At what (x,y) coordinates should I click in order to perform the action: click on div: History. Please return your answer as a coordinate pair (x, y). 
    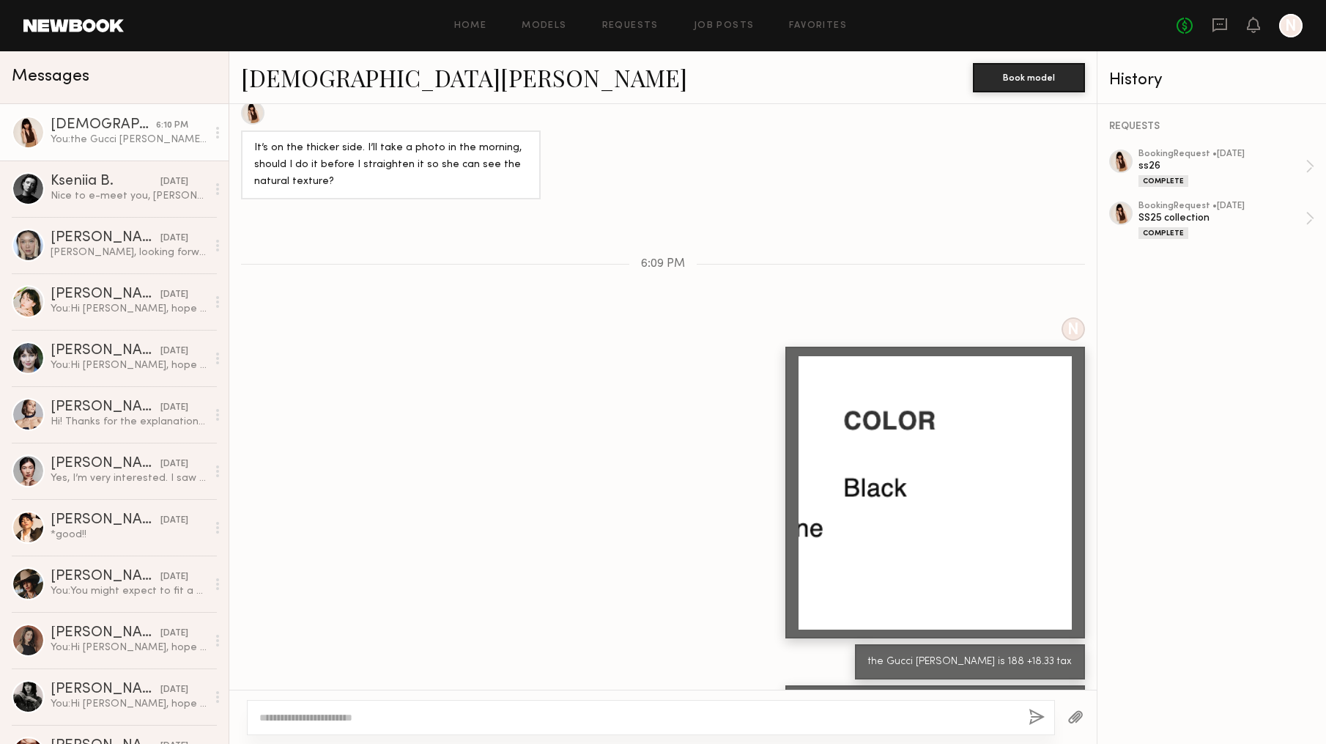
    Looking at the image, I should click on (1212, 80).